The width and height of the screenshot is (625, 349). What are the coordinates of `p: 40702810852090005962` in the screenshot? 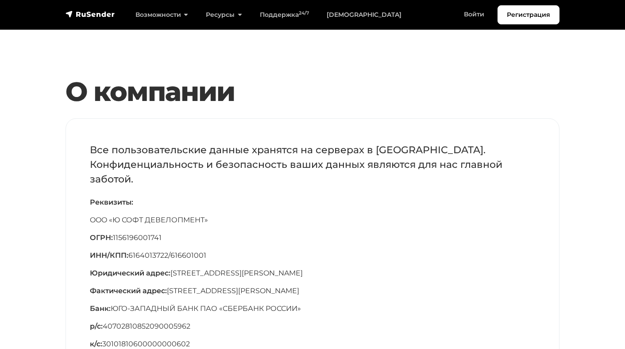 It's located at (312, 326).